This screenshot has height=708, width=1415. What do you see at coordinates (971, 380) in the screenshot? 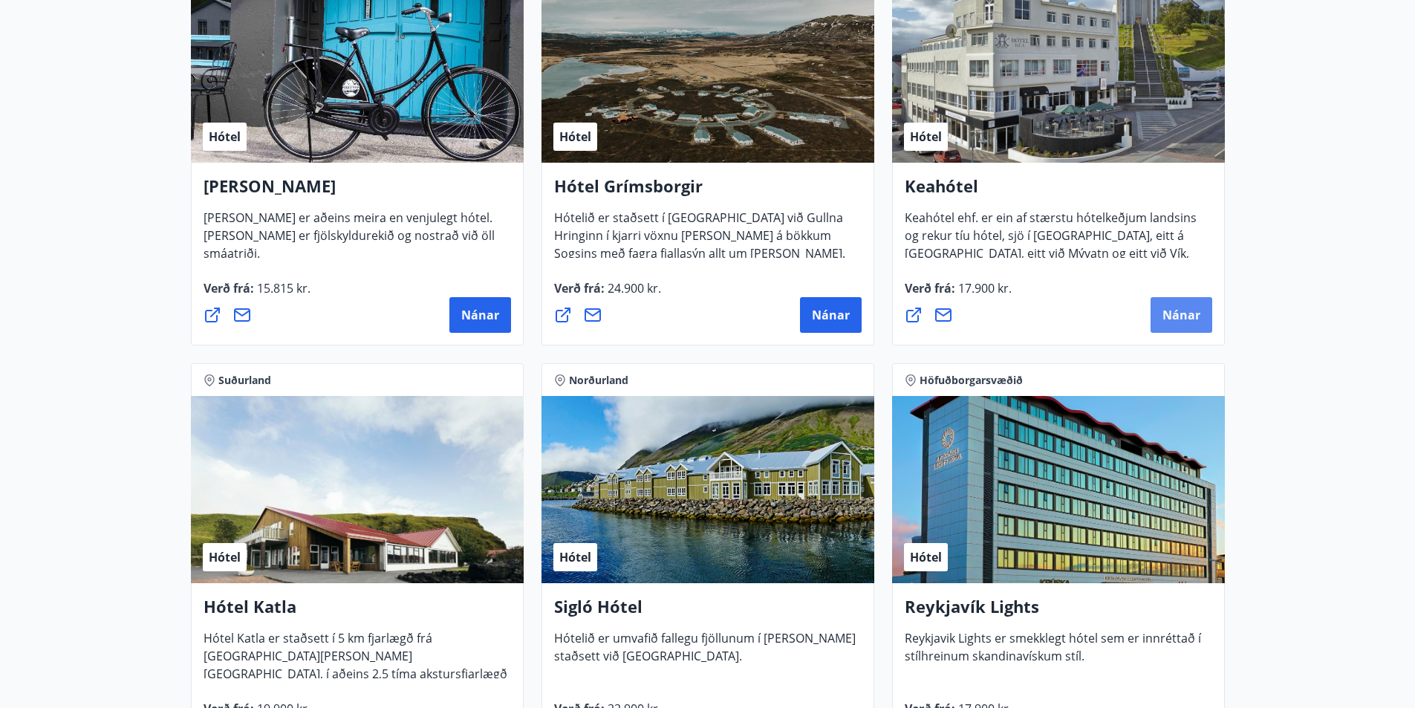
I see `span: Höfuðborgarsvæðið` at bounding box center [971, 380].